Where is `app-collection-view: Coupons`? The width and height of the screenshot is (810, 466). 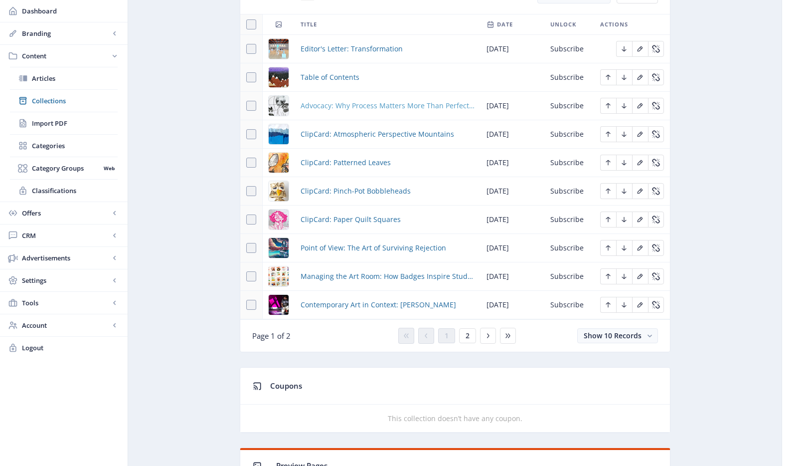
app-collection-view: Coupons is located at coordinates (455, 400).